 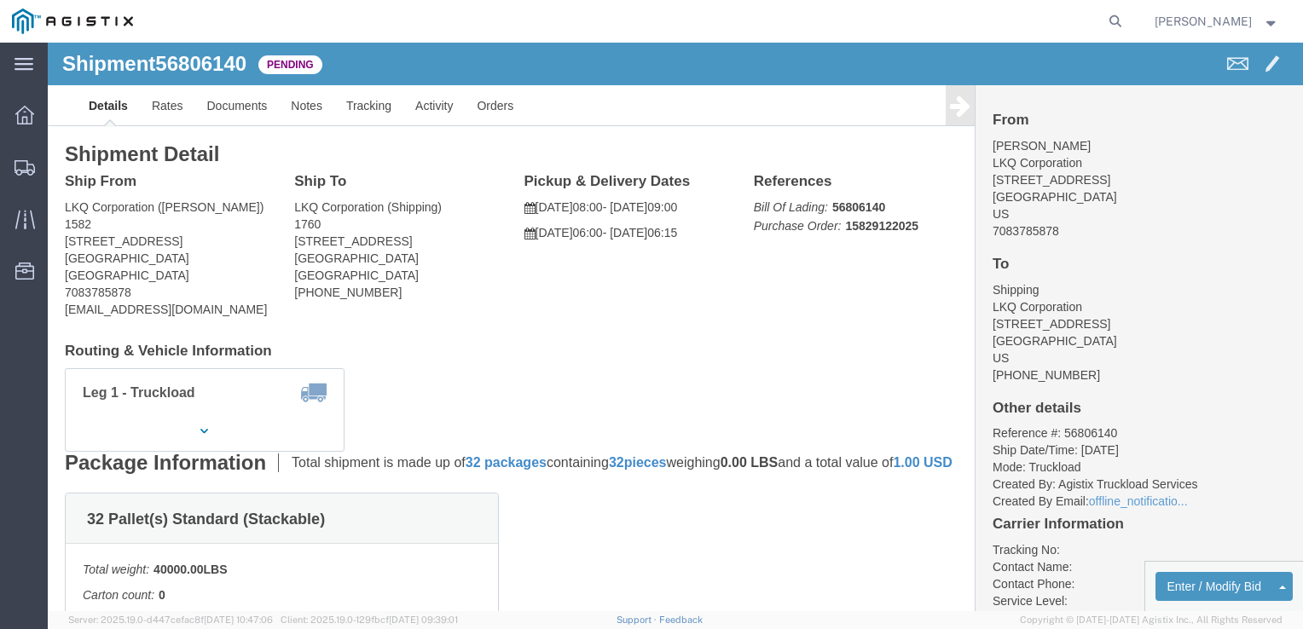 I want to click on span: Client: 2025.19.0-129fbcf, so click(x=369, y=620).